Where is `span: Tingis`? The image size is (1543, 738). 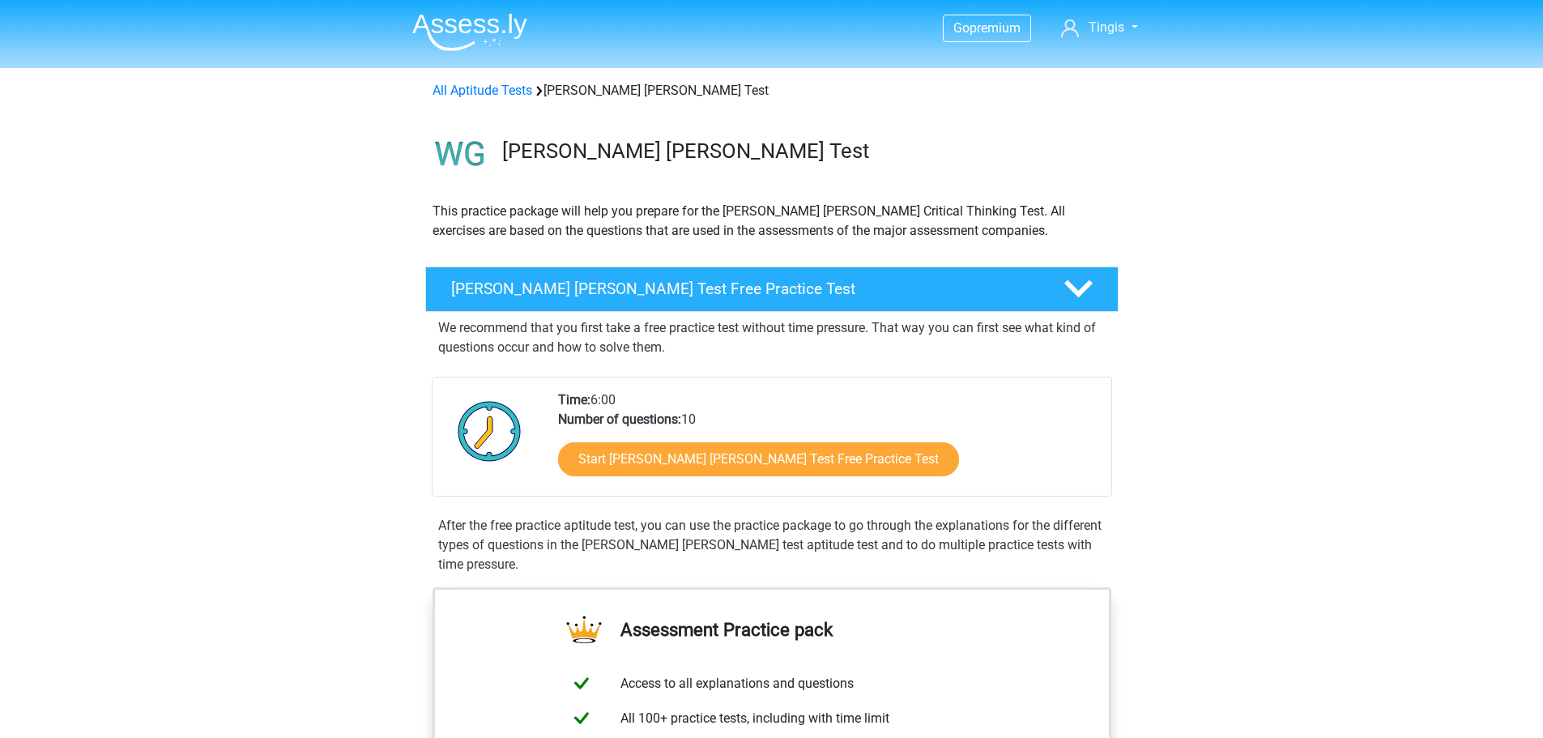 span: Tingis is located at coordinates (1107, 27).